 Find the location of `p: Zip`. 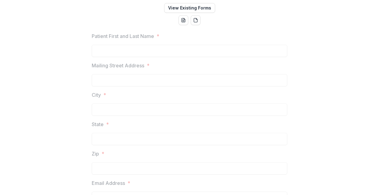

p: Zip is located at coordinates (95, 153).